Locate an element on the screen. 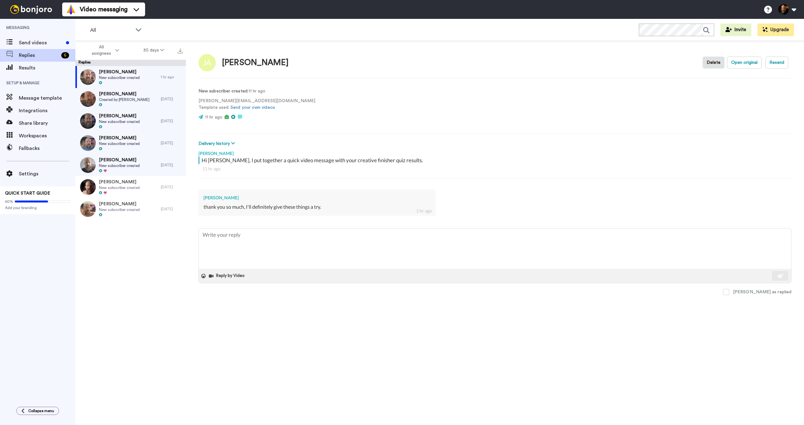 The image size is (804, 425). span: Settings is located at coordinates (47, 174).